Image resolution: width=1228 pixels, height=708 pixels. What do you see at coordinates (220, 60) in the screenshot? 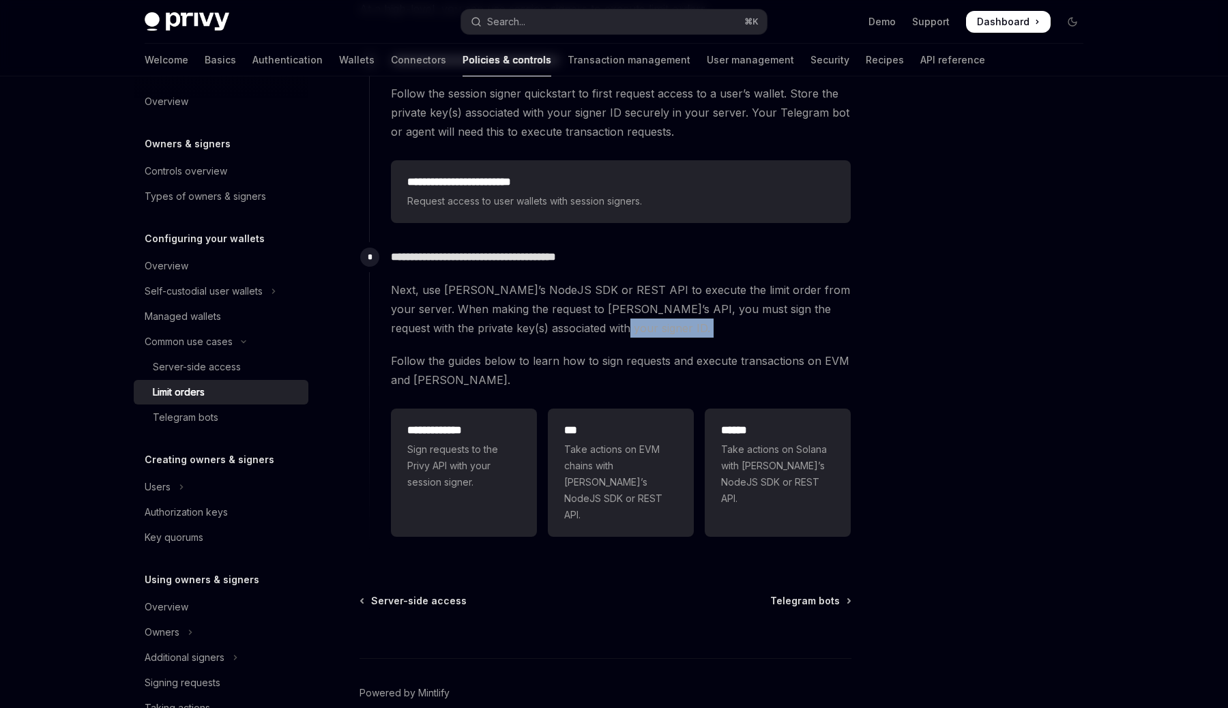
I see `a: Basics` at bounding box center [220, 60].